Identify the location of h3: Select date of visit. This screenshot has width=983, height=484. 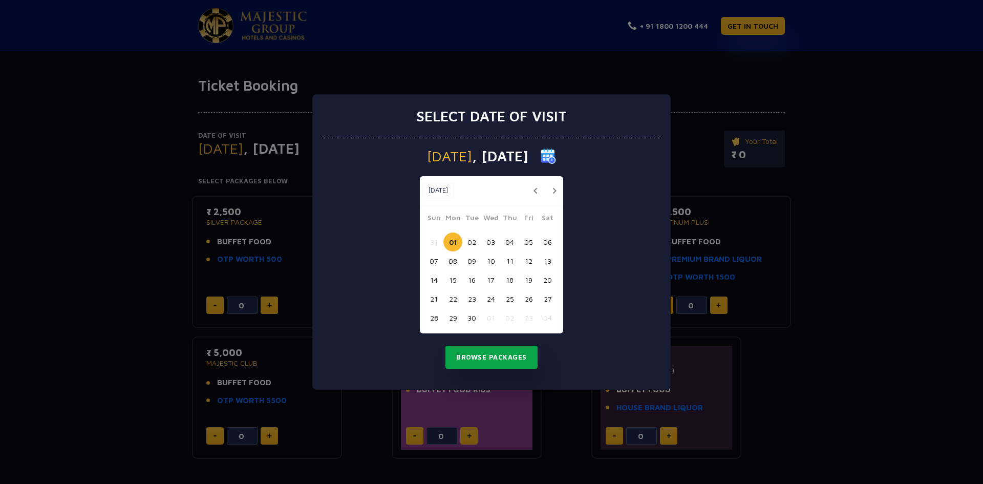
(491, 116).